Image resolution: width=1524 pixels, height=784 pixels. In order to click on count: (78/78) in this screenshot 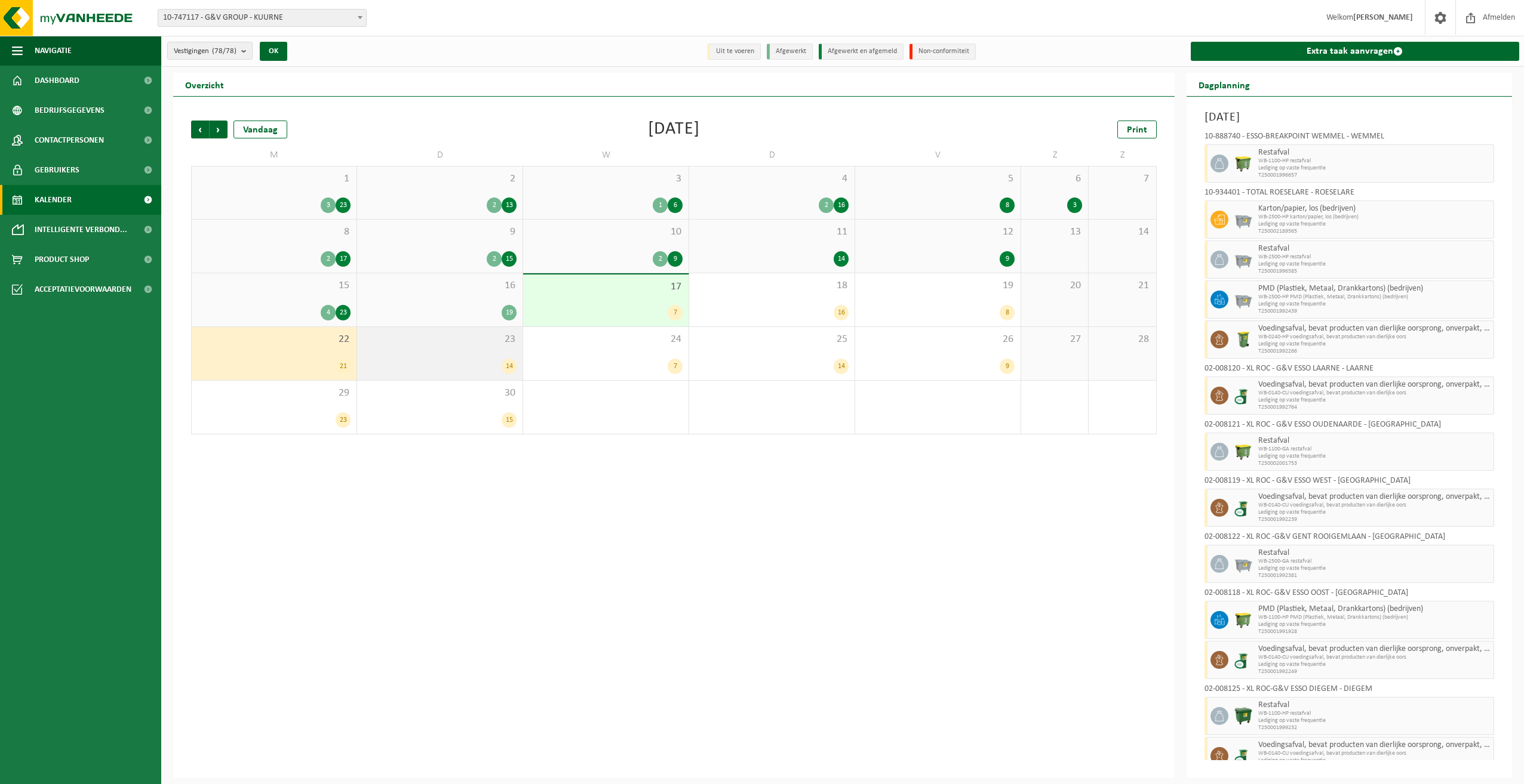, I will do `click(224, 51)`.